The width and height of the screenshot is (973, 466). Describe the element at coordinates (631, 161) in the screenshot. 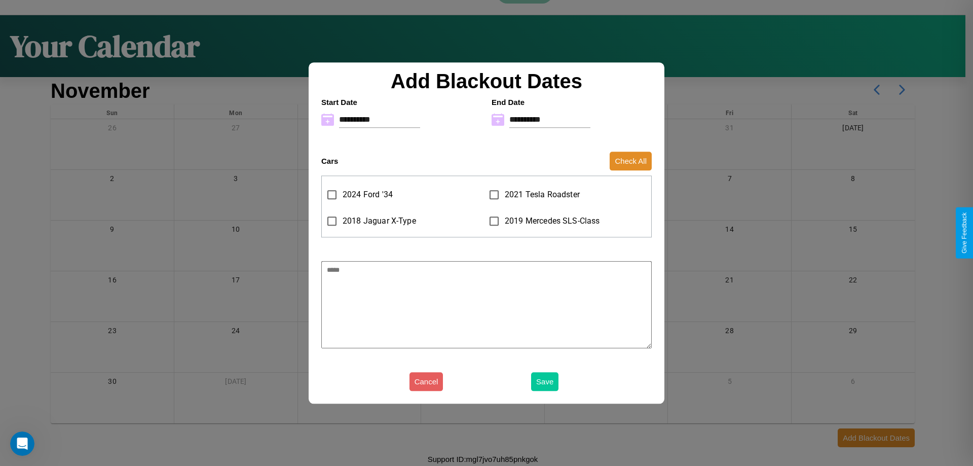

I see `button: Check All` at that location.